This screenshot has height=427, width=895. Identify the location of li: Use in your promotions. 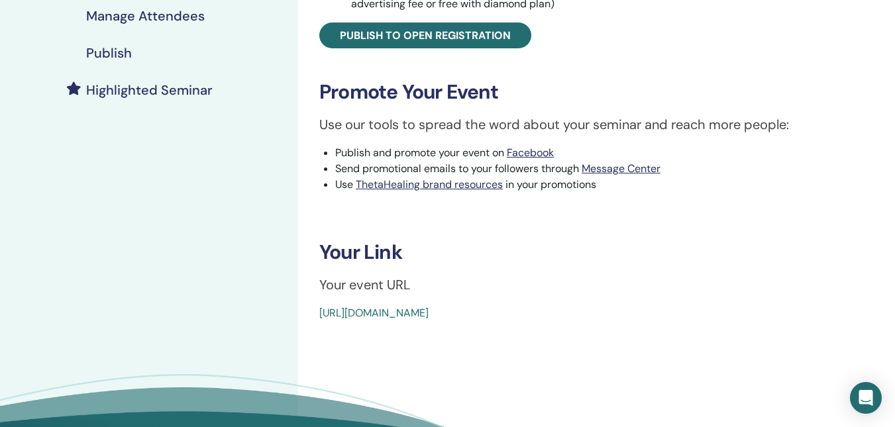
(604, 185).